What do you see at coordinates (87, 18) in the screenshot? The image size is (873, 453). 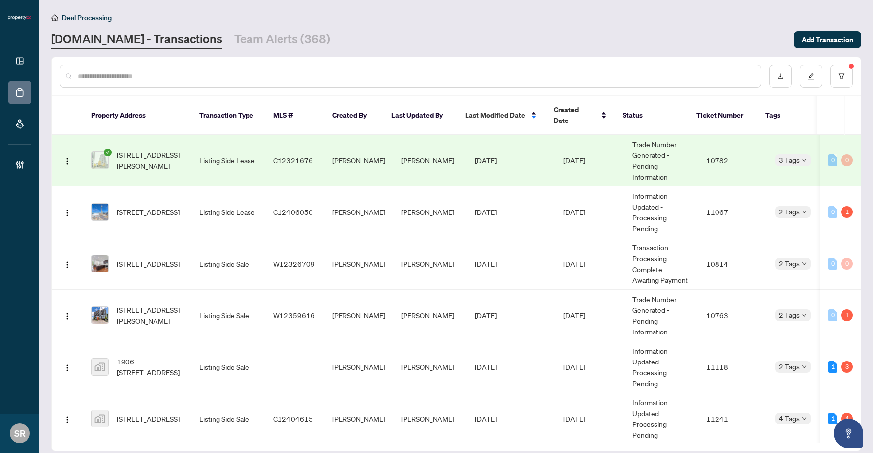 I see `span: Deal Processing` at bounding box center [87, 18].